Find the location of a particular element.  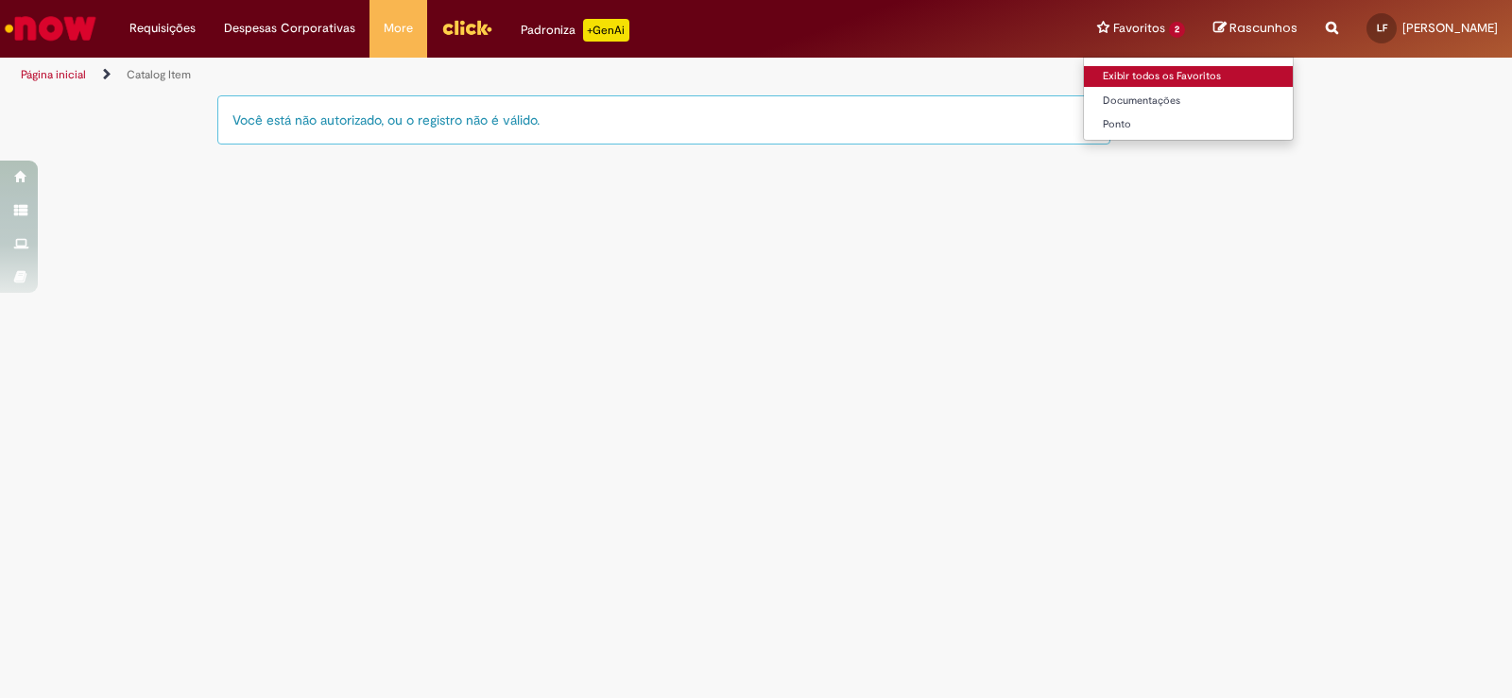

ul: Trilhas de página is located at coordinates (504, 75).